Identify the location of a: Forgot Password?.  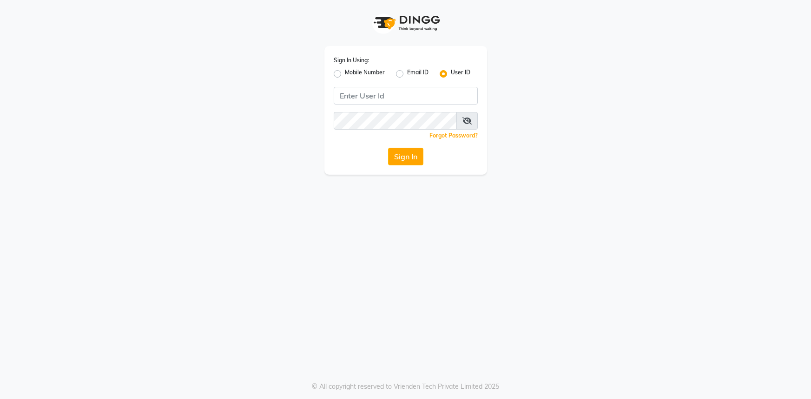
(454, 135).